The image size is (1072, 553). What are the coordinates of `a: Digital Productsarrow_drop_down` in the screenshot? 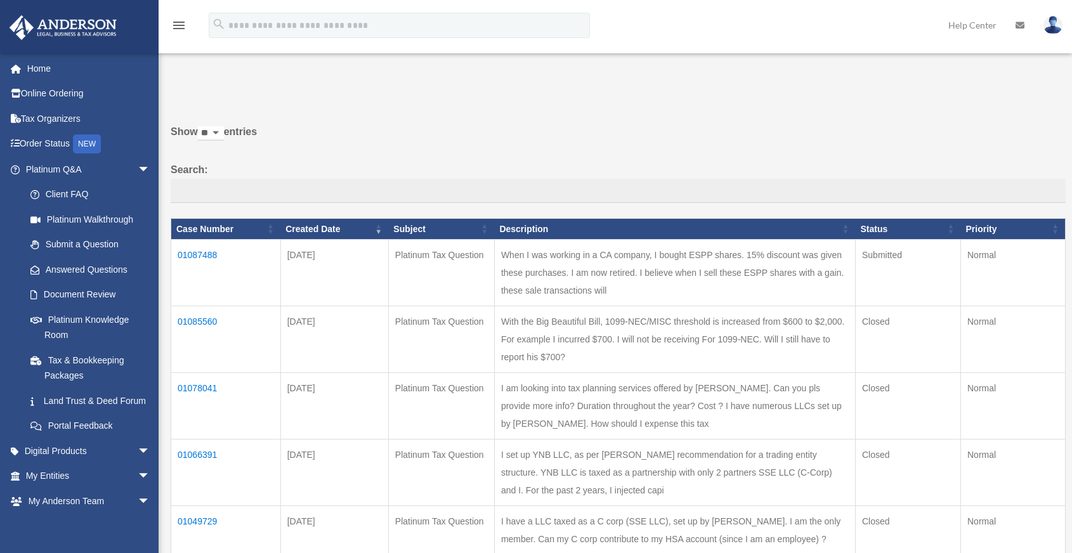 It's located at (89, 451).